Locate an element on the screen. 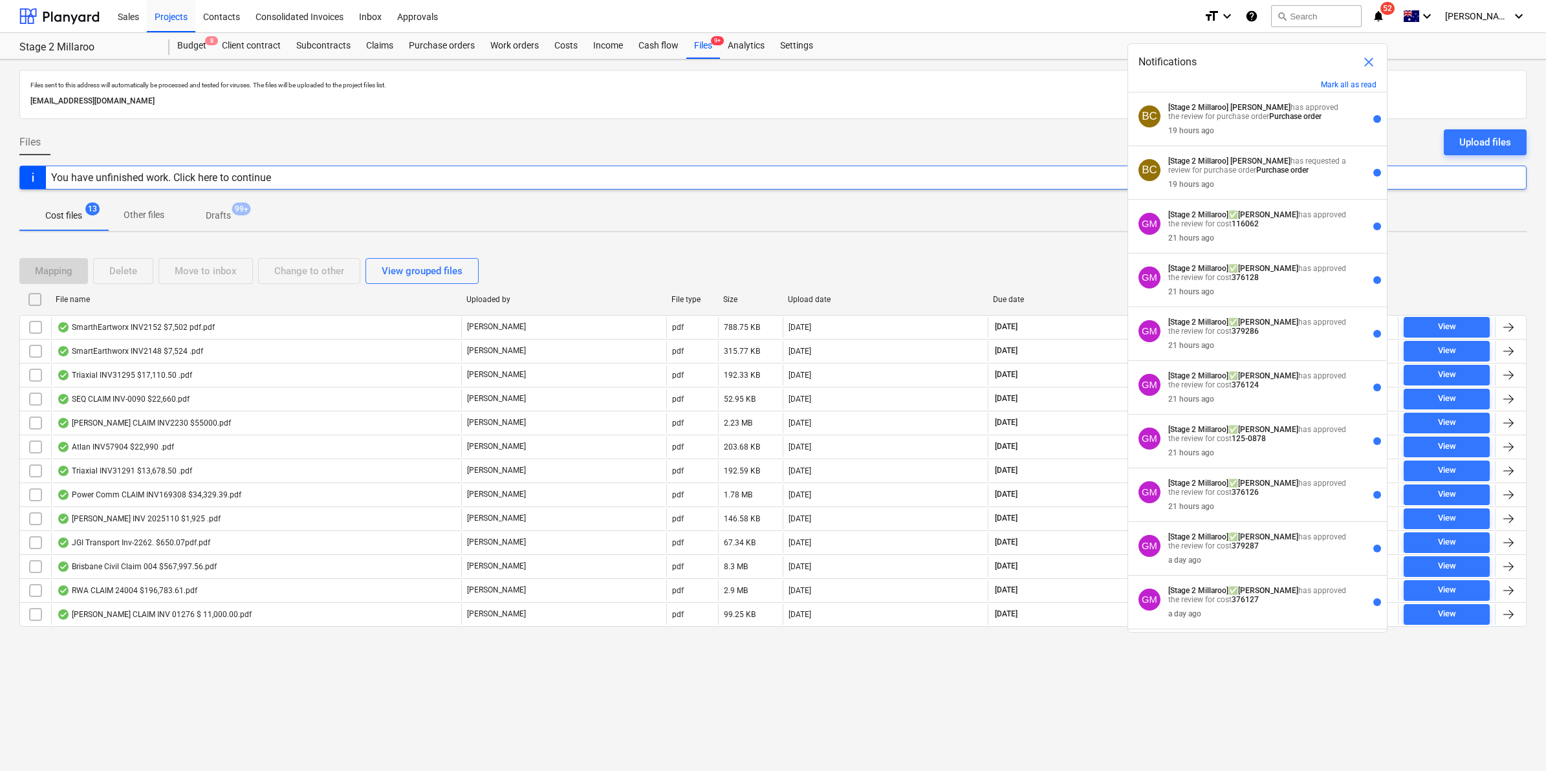 This screenshot has height=771, width=1546. strong: Purchase order is located at coordinates (1282, 170).